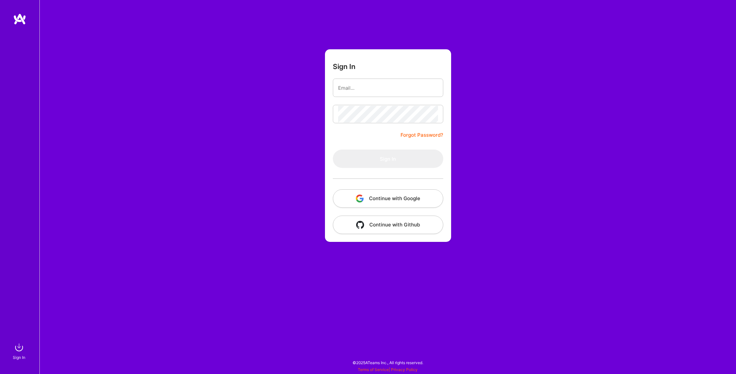 This screenshot has height=374, width=736. Describe the element at coordinates (388, 225) in the screenshot. I see `button: Continue with Github` at that location.